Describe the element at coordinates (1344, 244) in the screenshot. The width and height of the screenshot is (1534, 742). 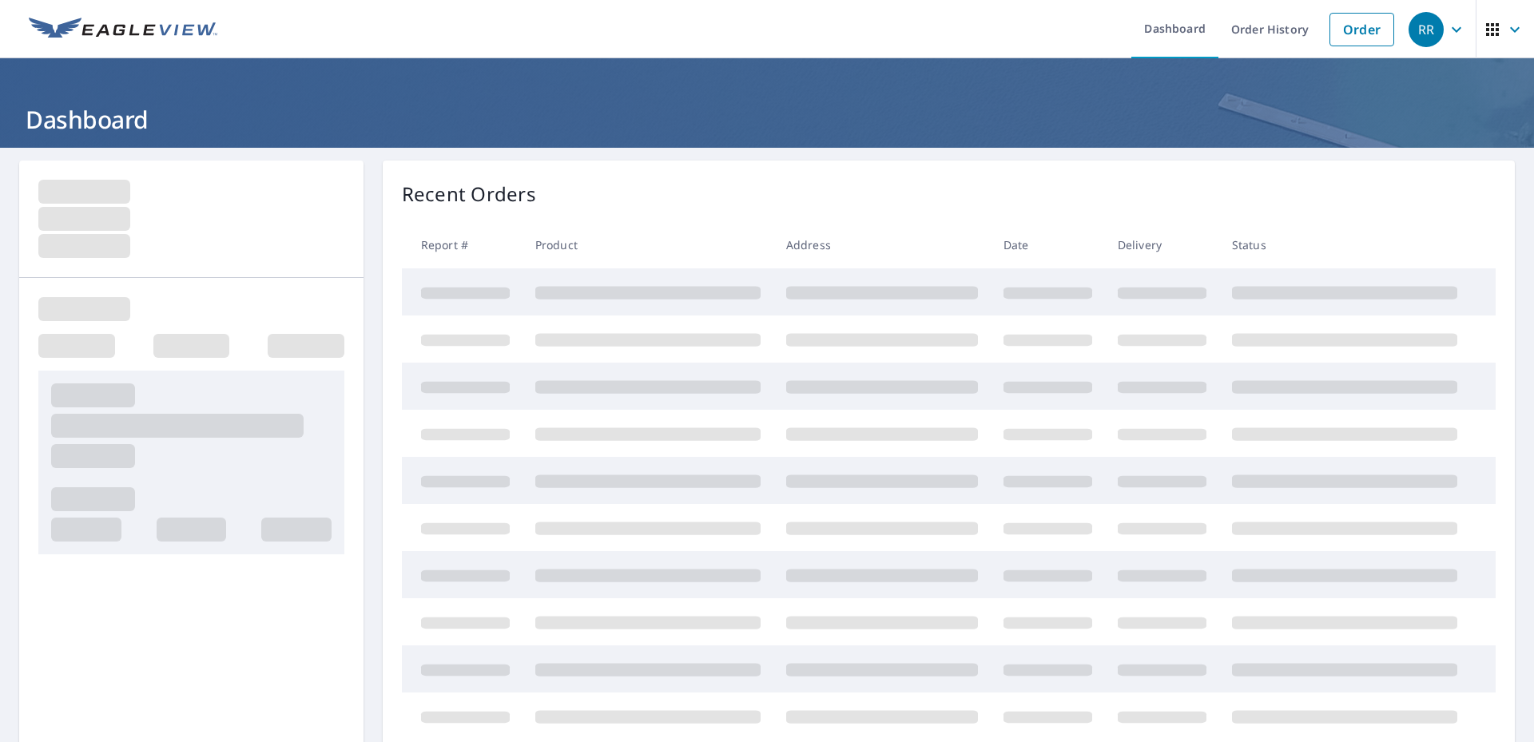
I see `th: Status` at that location.